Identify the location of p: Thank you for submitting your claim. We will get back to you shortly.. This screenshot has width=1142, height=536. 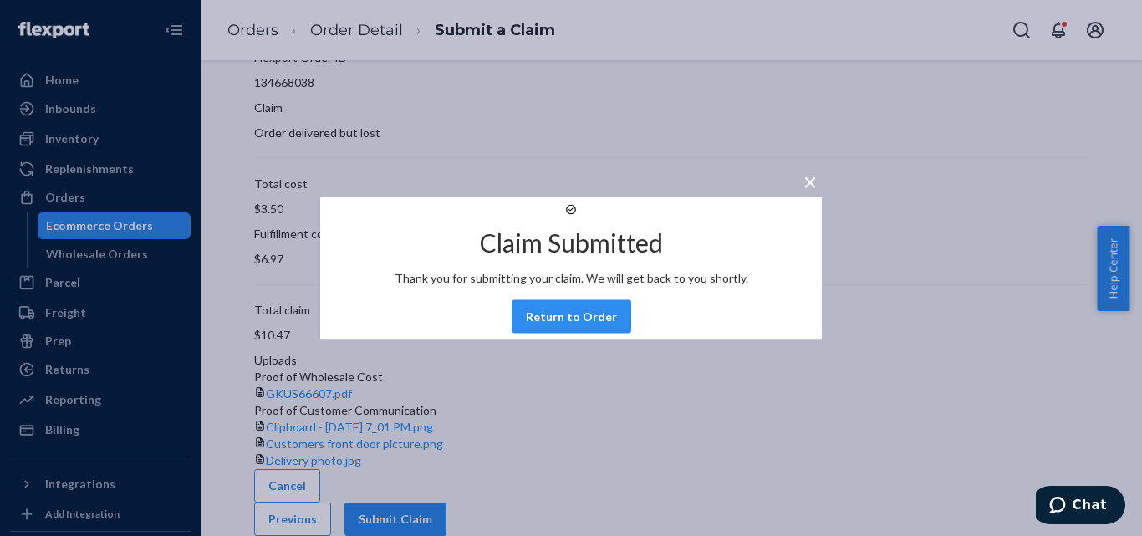
(571, 278).